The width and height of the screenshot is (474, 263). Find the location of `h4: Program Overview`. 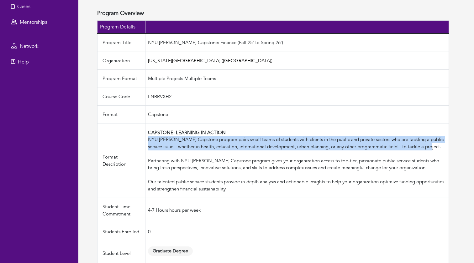

h4: Program Overview is located at coordinates (120, 13).